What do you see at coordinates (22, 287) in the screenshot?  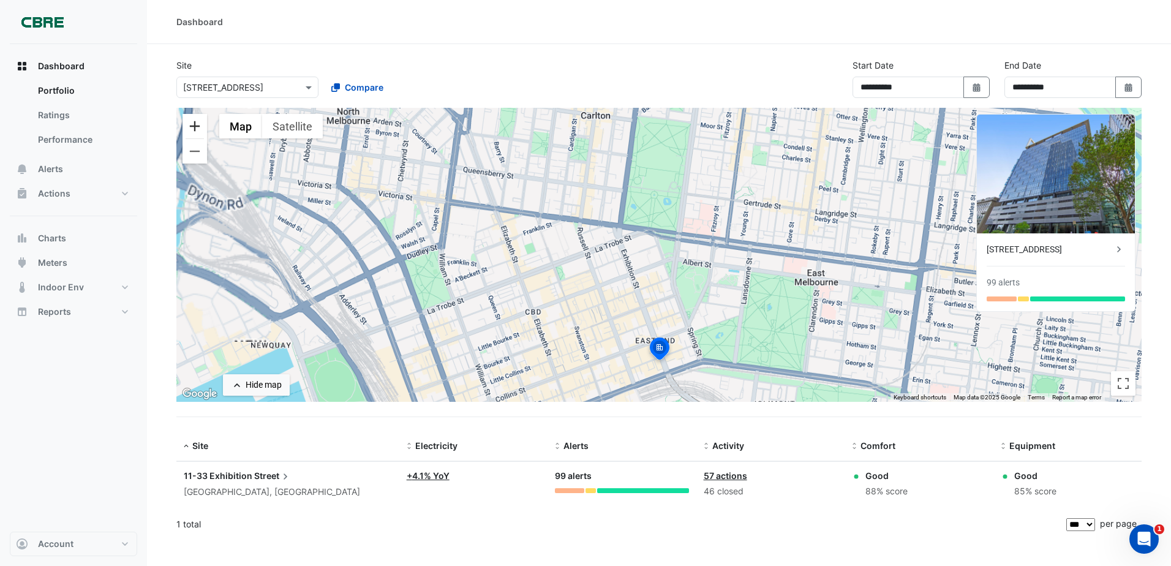 I see `app-icon: Indoor Env` at bounding box center [22, 287].